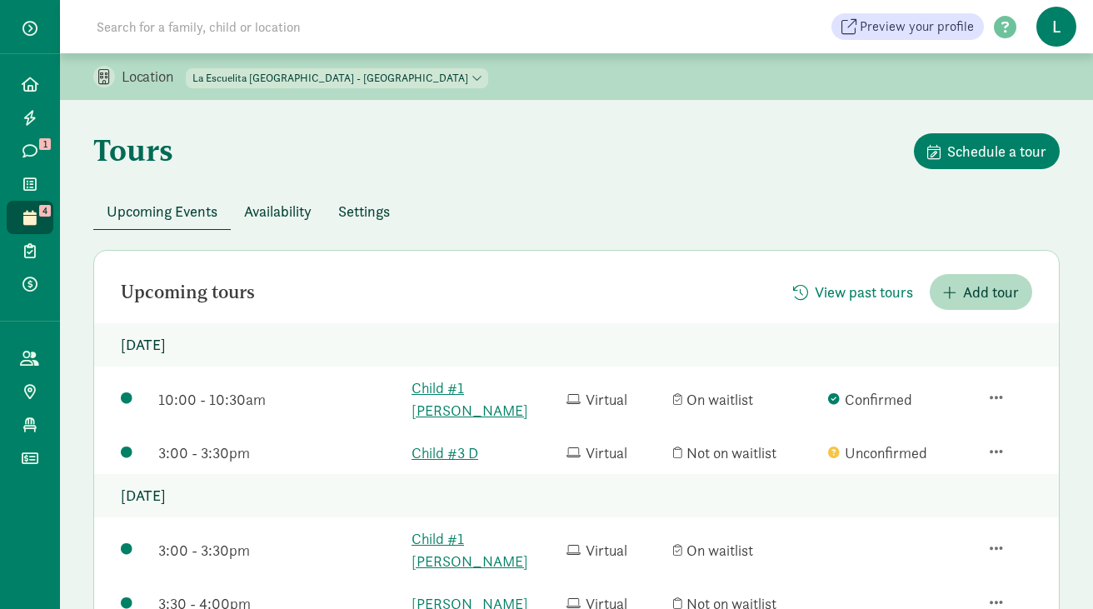 The width and height of the screenshot is (1093, 609). What do you see at coordinates (364, 211) in the screenshot?
I see `button: Settings` at bounding box center [364, 211].